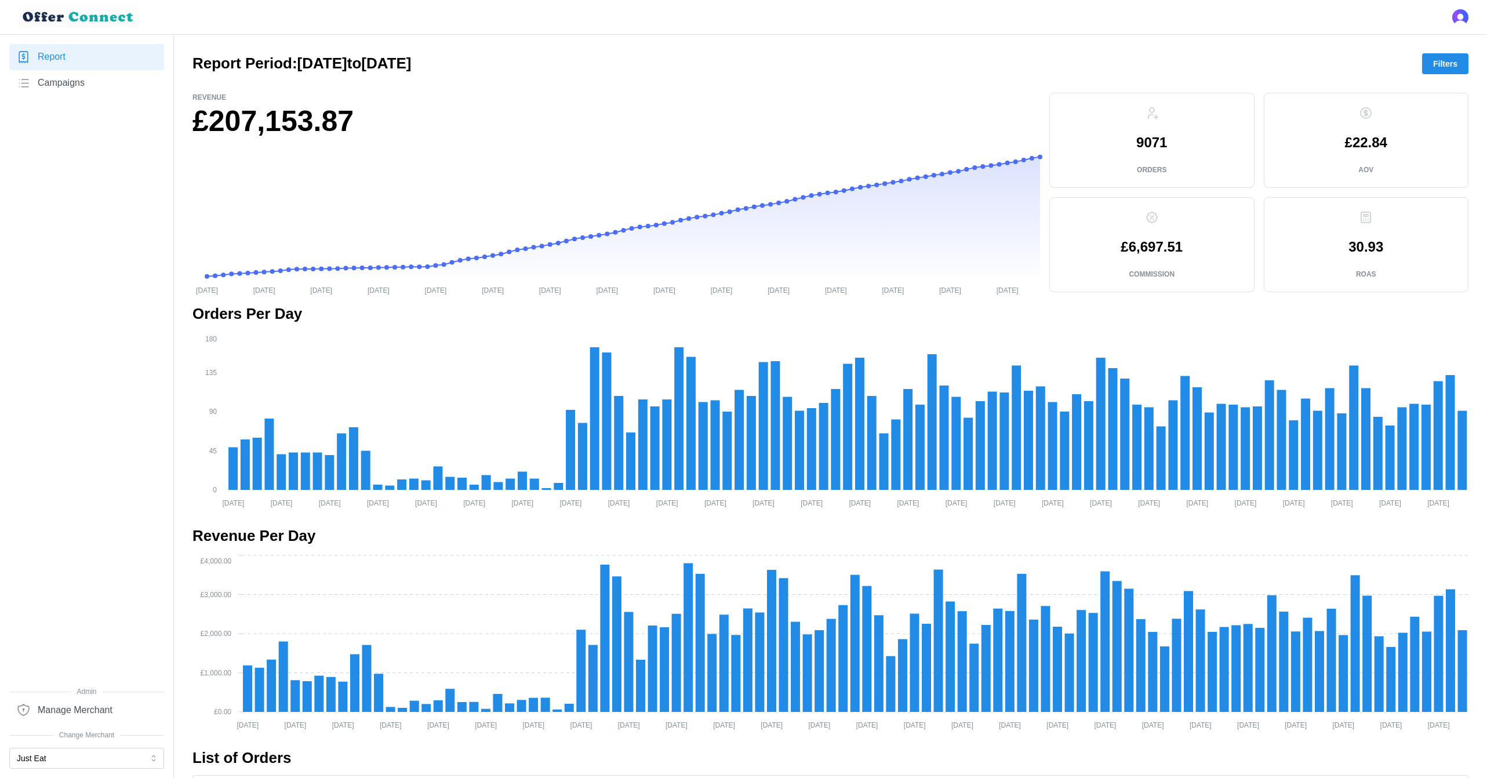 The image size is (1487, 778). What do you see at coordinates (1446, 64) in the screenshot?
I see `span: Filters` at bounding box center [1446, 64].